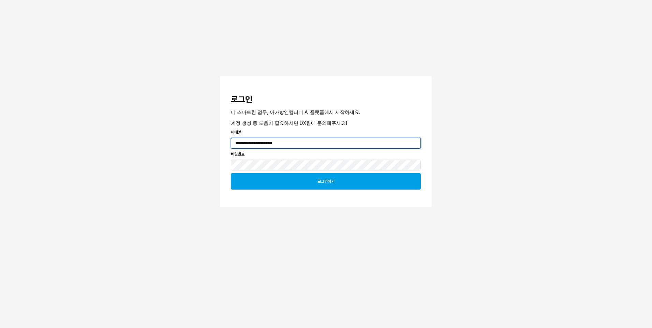 The width and height of the screenshot is (652, 328). Describe the element at coordinates (325, 123) in the screenshot. I see `p: 계정 생성 등 도움이 필요하시면 DX팀에 문의해주세요!` at that location.